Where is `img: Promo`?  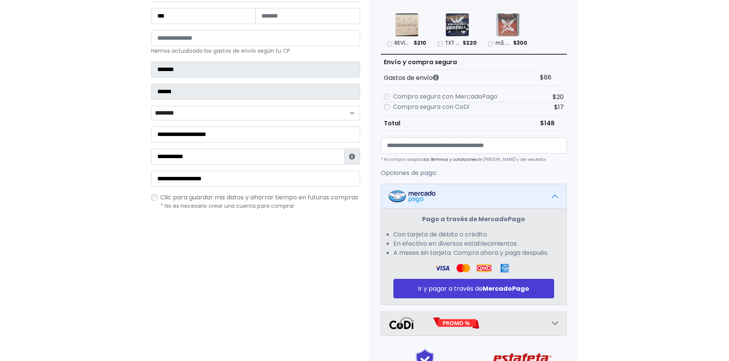 img: Promo is located at coordinates (456, 324).